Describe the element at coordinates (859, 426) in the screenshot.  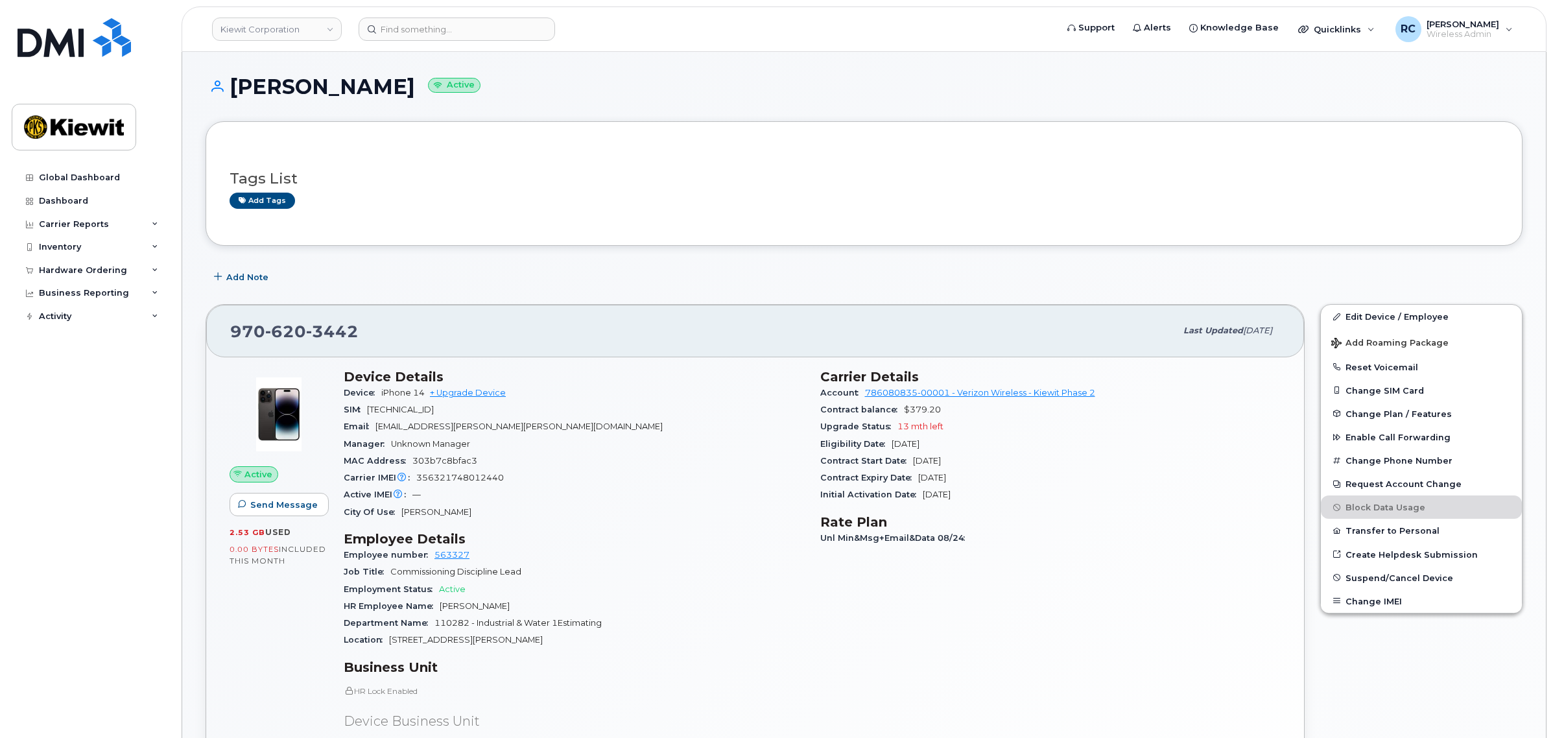
I see `span: Upgrade Status` at that location.